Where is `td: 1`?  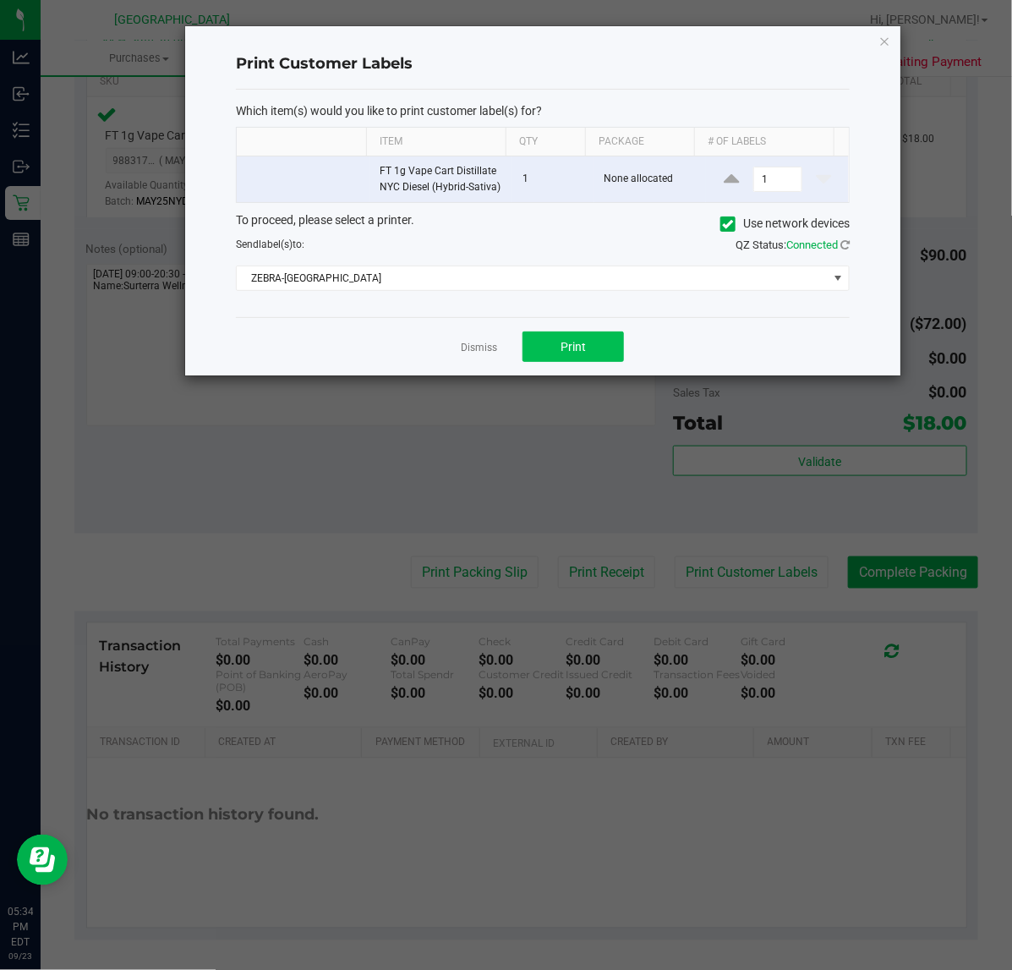 td: 1 is located at coordinates (553, 179).